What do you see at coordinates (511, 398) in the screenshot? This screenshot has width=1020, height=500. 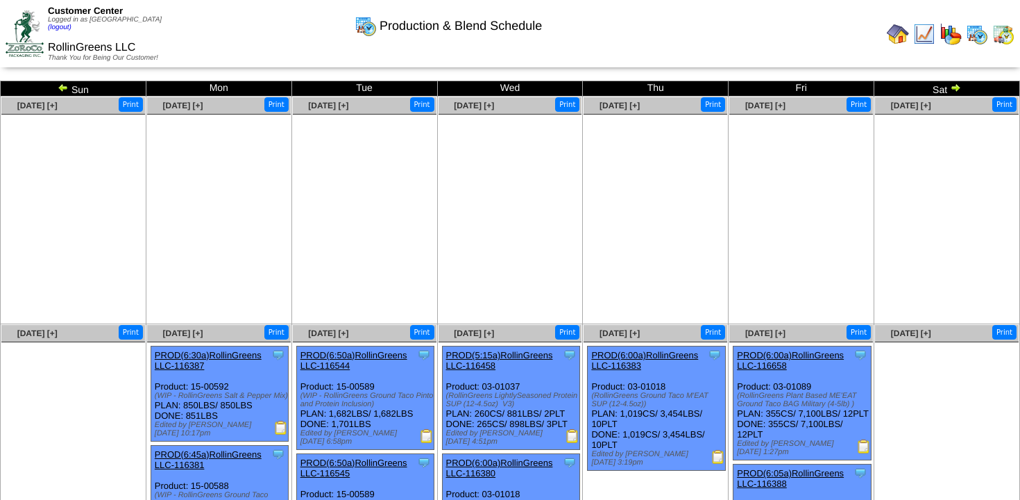 I see `div: Product: 03-01037 PLAN: 260CS / 881LBS / 2PLT DONE: 265CS / 898LBS / 3PLT` at bounding box center [511, 398].